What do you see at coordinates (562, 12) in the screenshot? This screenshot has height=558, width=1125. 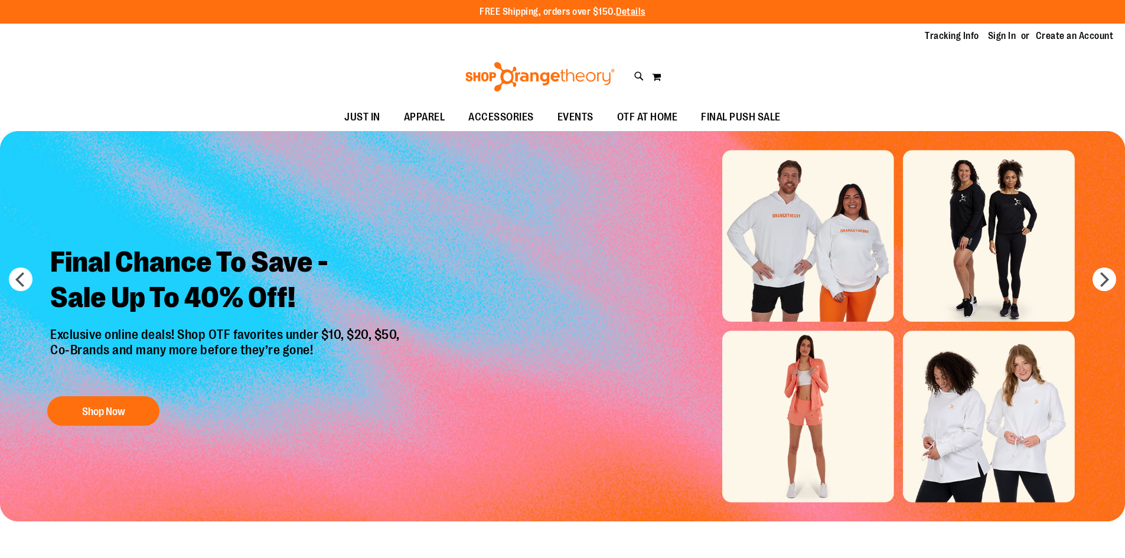 I see `p: FREE Shipping, orders over $150.` at bounding box center [562, 12].